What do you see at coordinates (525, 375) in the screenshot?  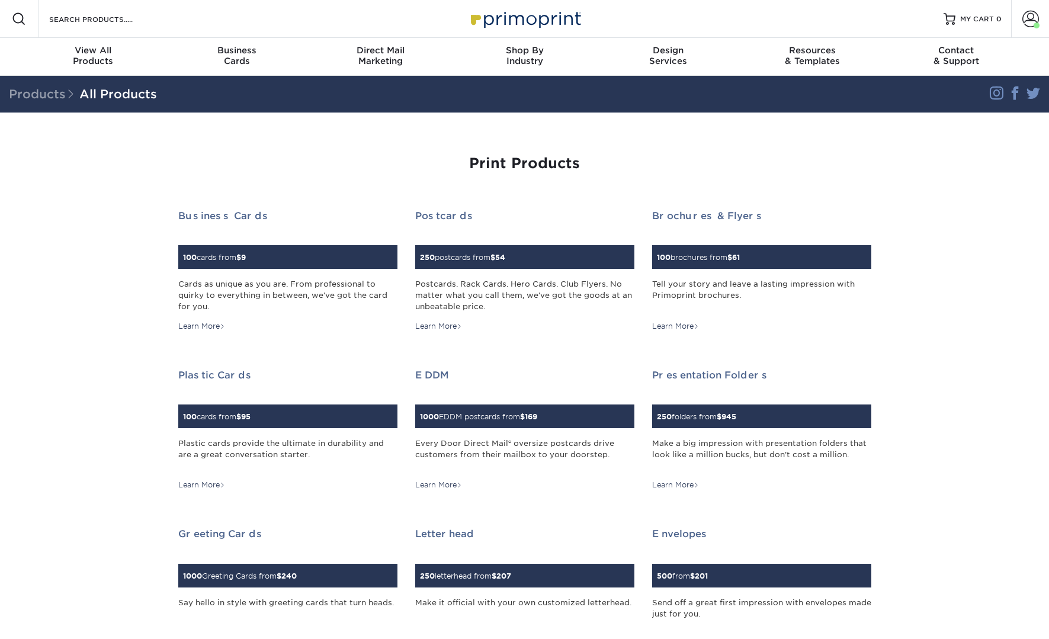 I see `h2: EDDM` at bounding box center [525, 375].